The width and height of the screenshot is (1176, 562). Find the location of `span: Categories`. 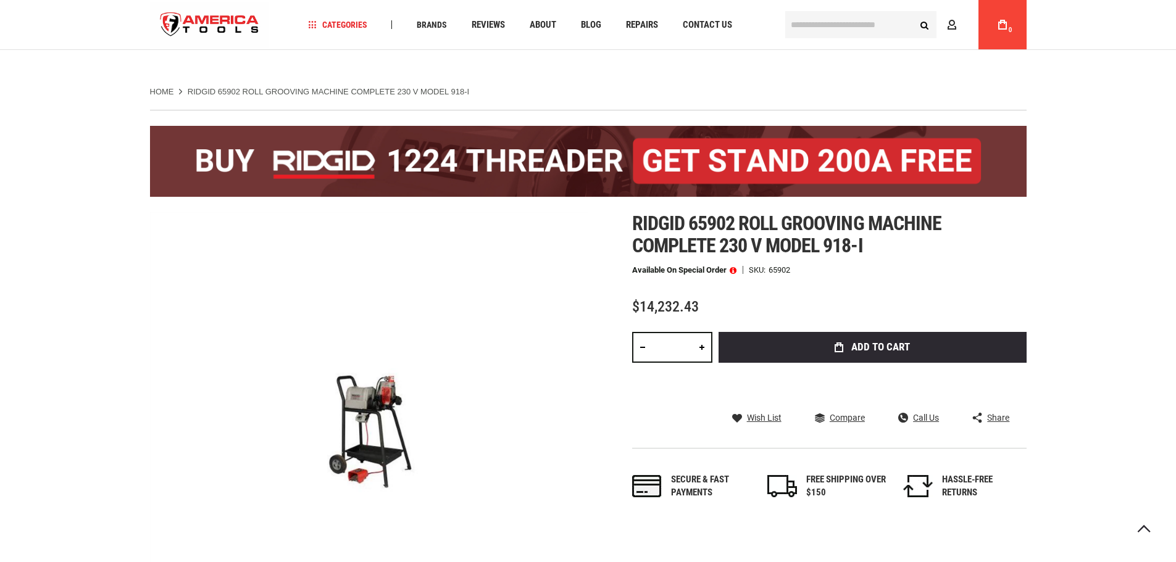

span: Categories is located at coordinates (338, 25).